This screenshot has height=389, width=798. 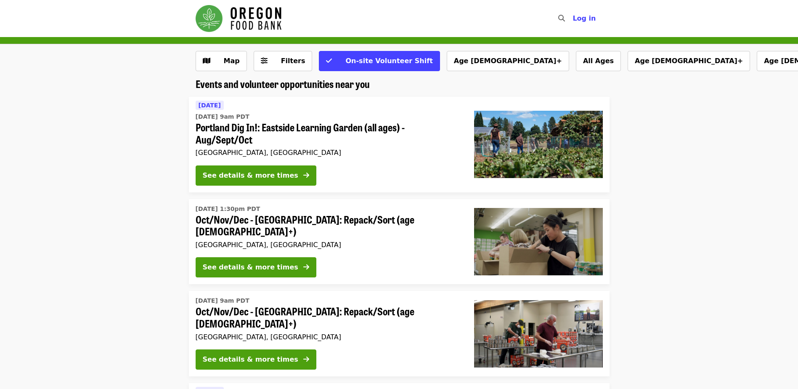 I want to click on span: Log in, so click(x=584, y=18).